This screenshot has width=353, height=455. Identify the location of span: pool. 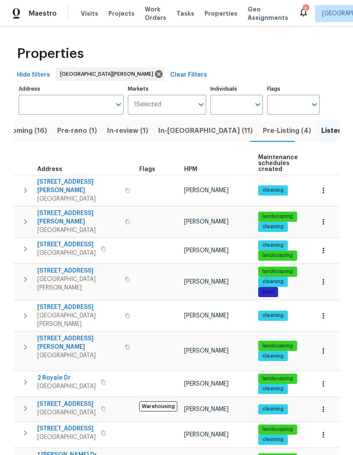
(268, 292).